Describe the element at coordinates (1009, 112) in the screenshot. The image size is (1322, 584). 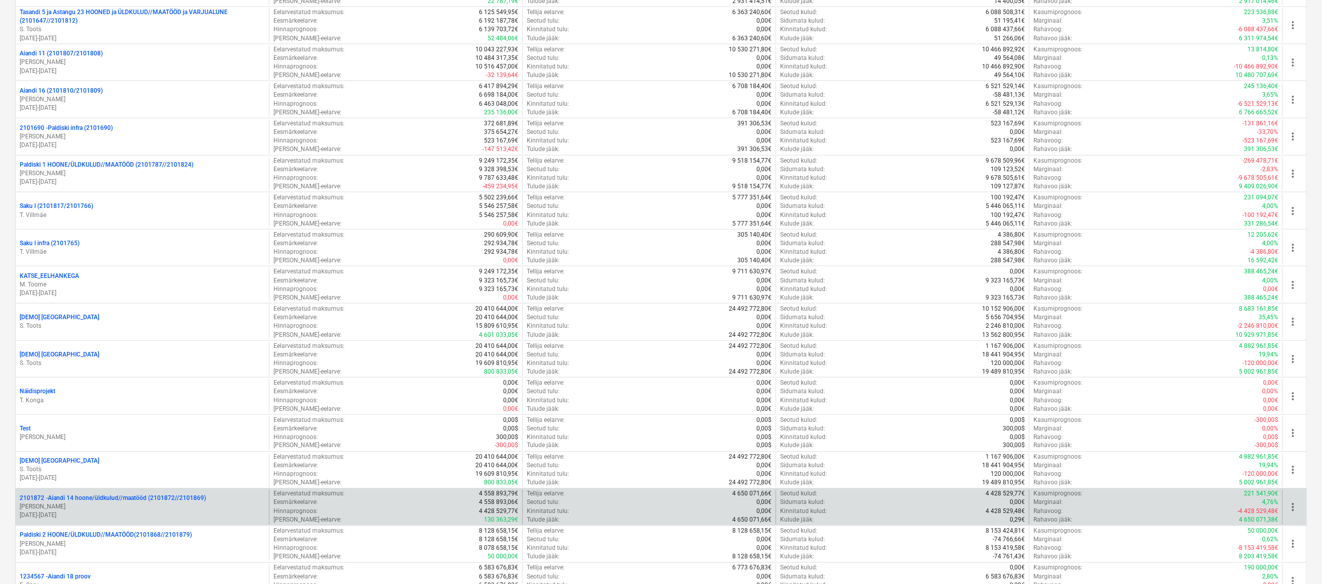
I see `p: -58 481,12€` at that location.